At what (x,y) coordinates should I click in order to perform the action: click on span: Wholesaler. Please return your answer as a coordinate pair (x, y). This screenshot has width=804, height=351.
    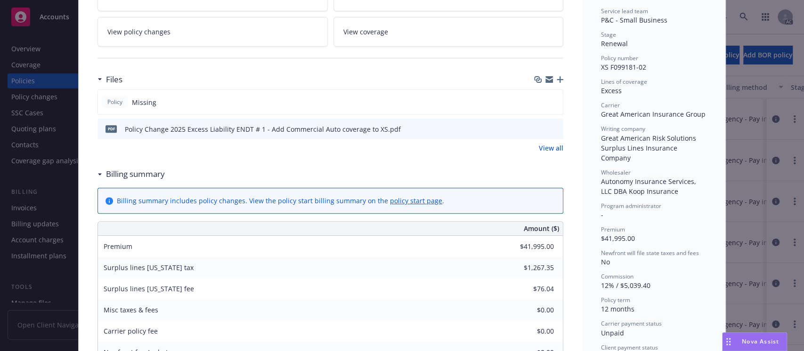
    Looking at the image, I should click on (616, 172).